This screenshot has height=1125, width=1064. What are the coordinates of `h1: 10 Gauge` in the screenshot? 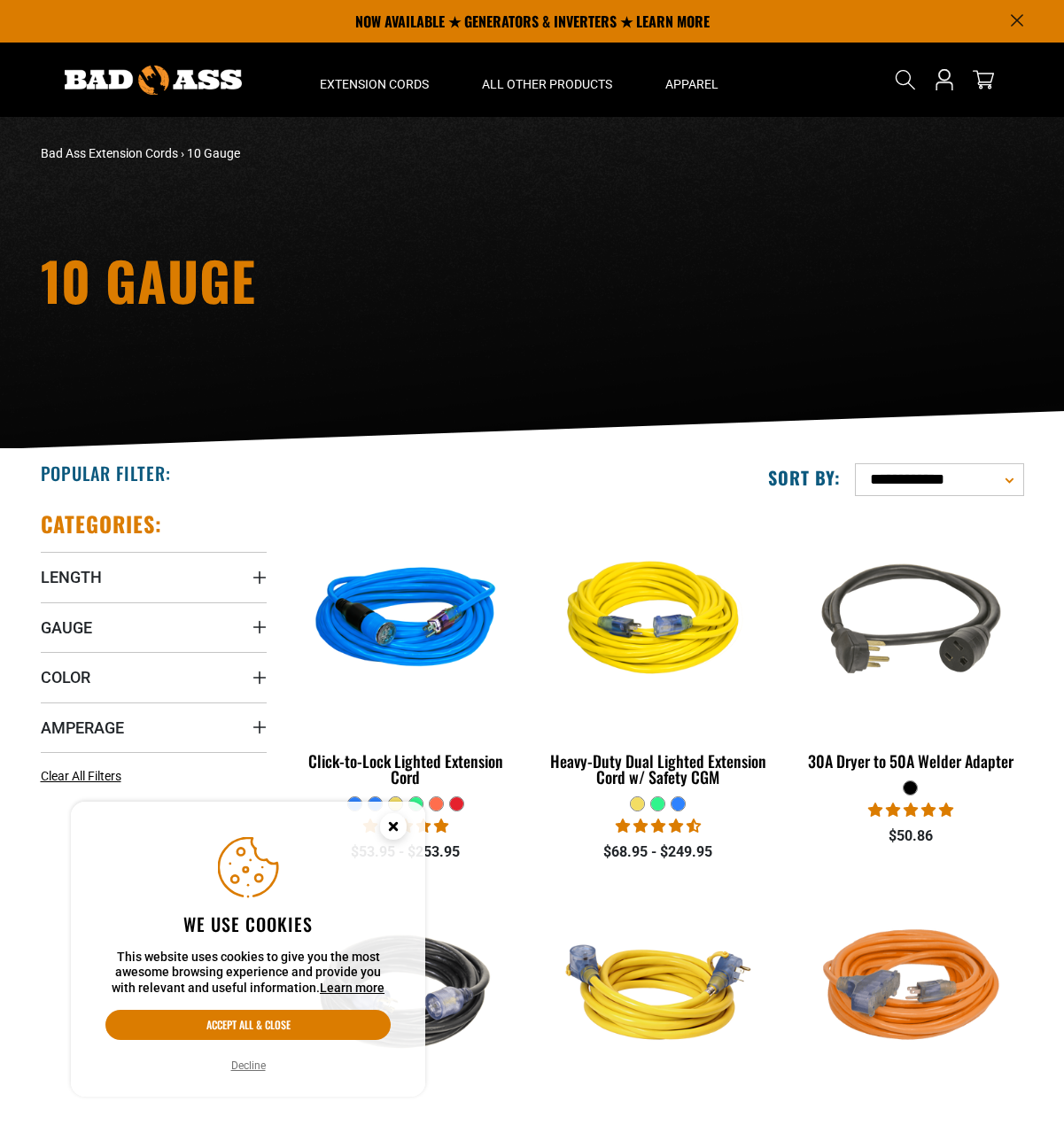 It's located at (364, 280).